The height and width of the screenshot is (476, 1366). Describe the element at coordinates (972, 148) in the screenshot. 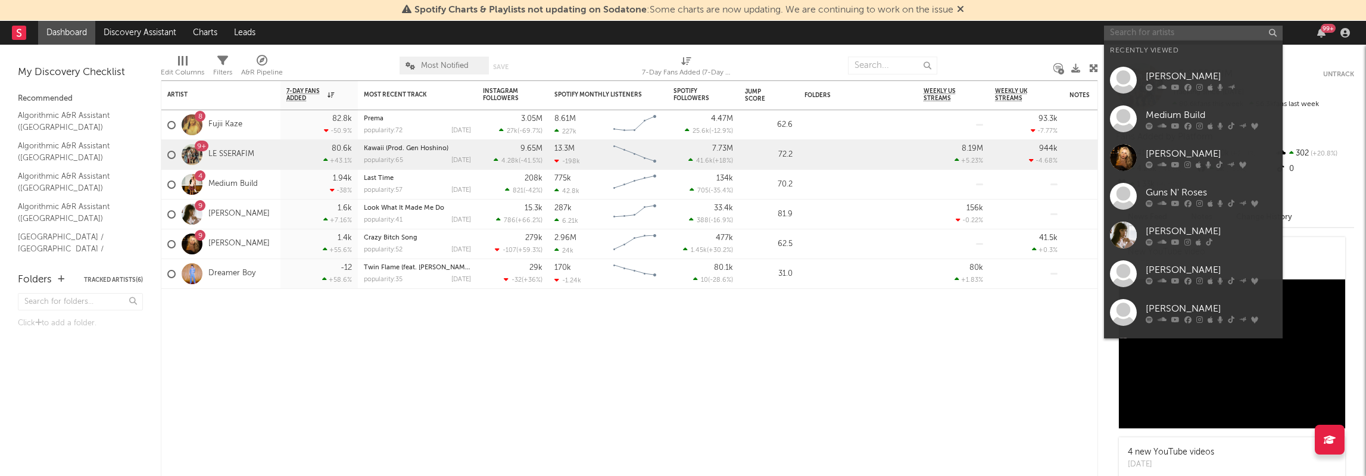

I see `div: 8.19M` at that location.